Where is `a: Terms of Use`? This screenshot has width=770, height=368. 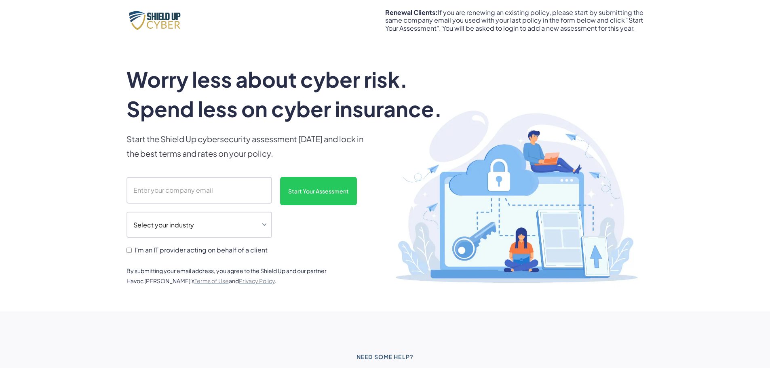 a: Terms of Use is located at coordinates (212, 281).